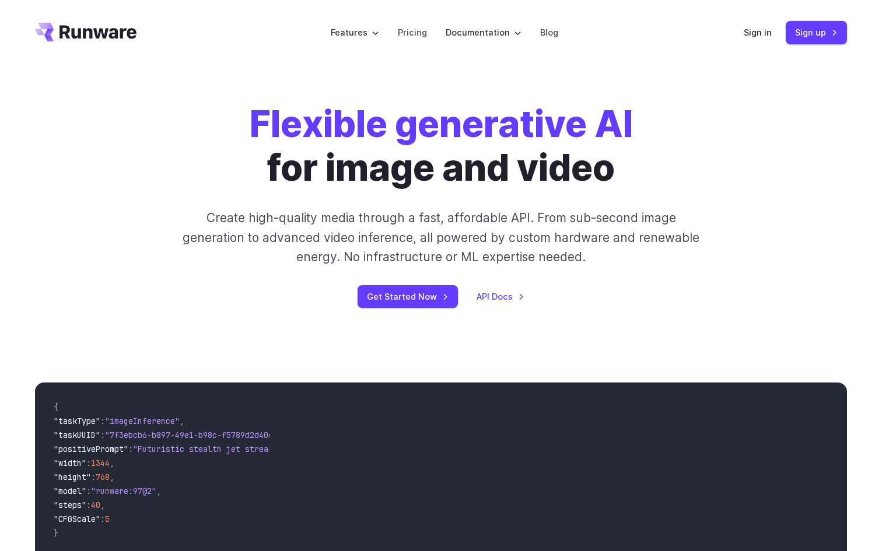 The height and width of the screenshot is (551, 882). Describe the element at coordinates (408, 296) in the screenshot. I see `a: Get Started Now` at that location.